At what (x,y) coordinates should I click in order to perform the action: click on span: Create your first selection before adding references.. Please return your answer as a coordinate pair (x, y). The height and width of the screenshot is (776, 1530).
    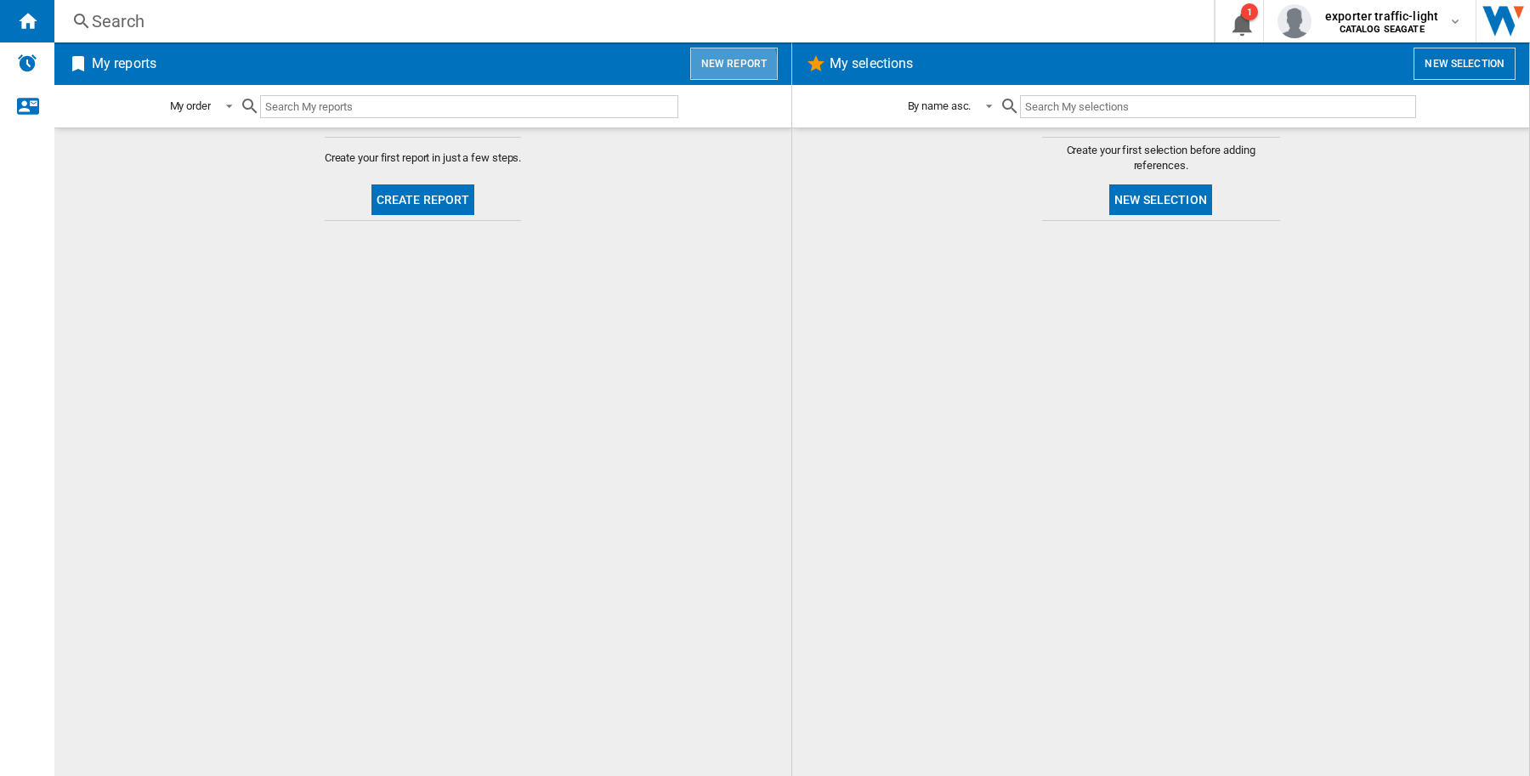
    Looking at the image, I should click on (1161, 158).